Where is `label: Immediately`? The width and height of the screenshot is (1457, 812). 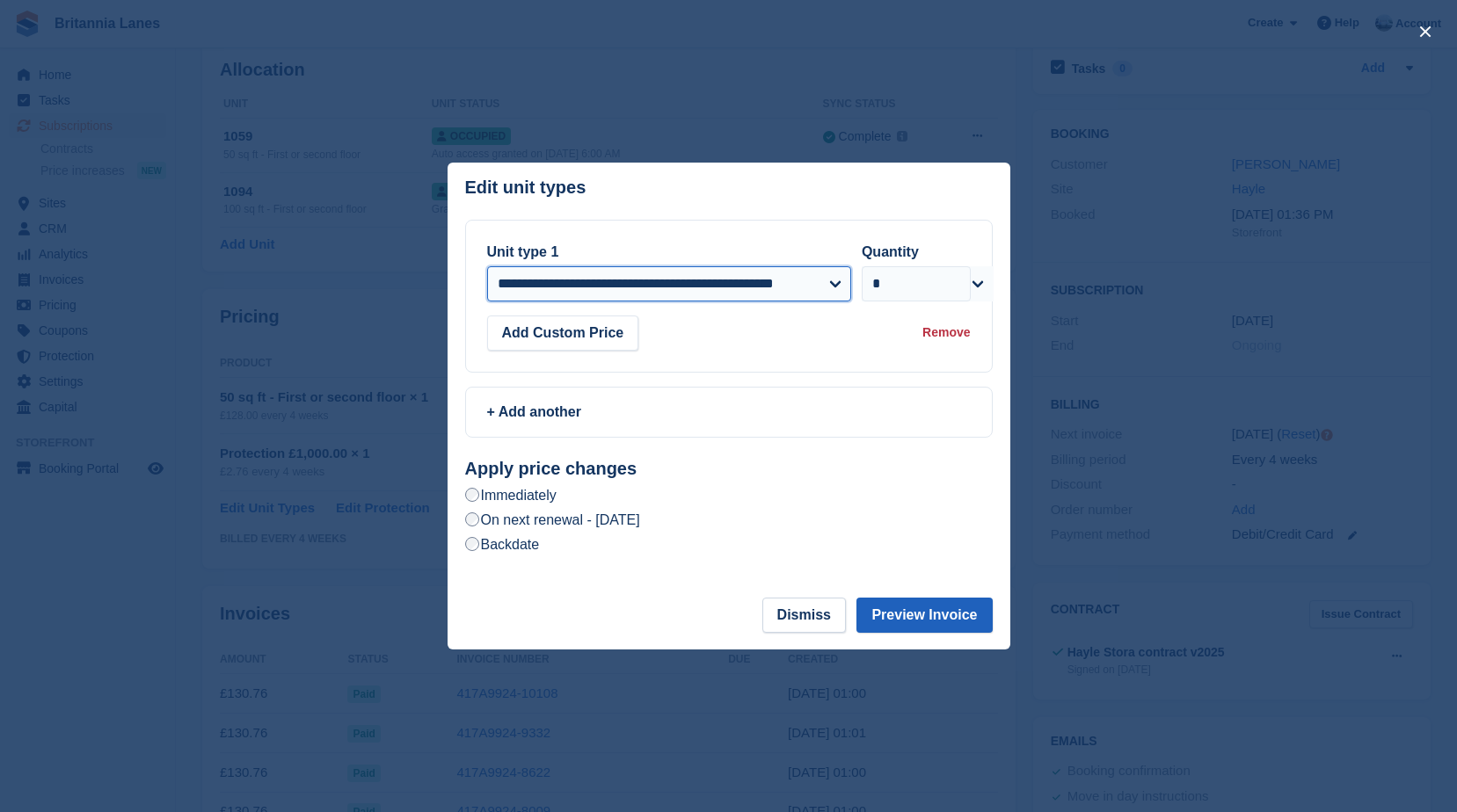
label: Immediately is located at coordinates (511, 495).